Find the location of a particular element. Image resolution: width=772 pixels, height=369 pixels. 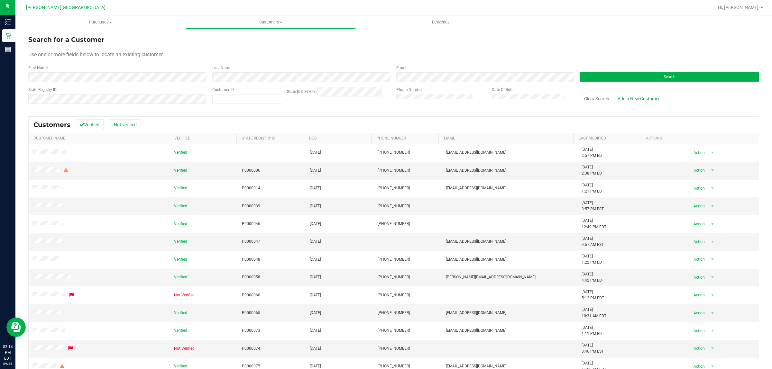

inline-svg: Reports is located at coordinates (8, 50).